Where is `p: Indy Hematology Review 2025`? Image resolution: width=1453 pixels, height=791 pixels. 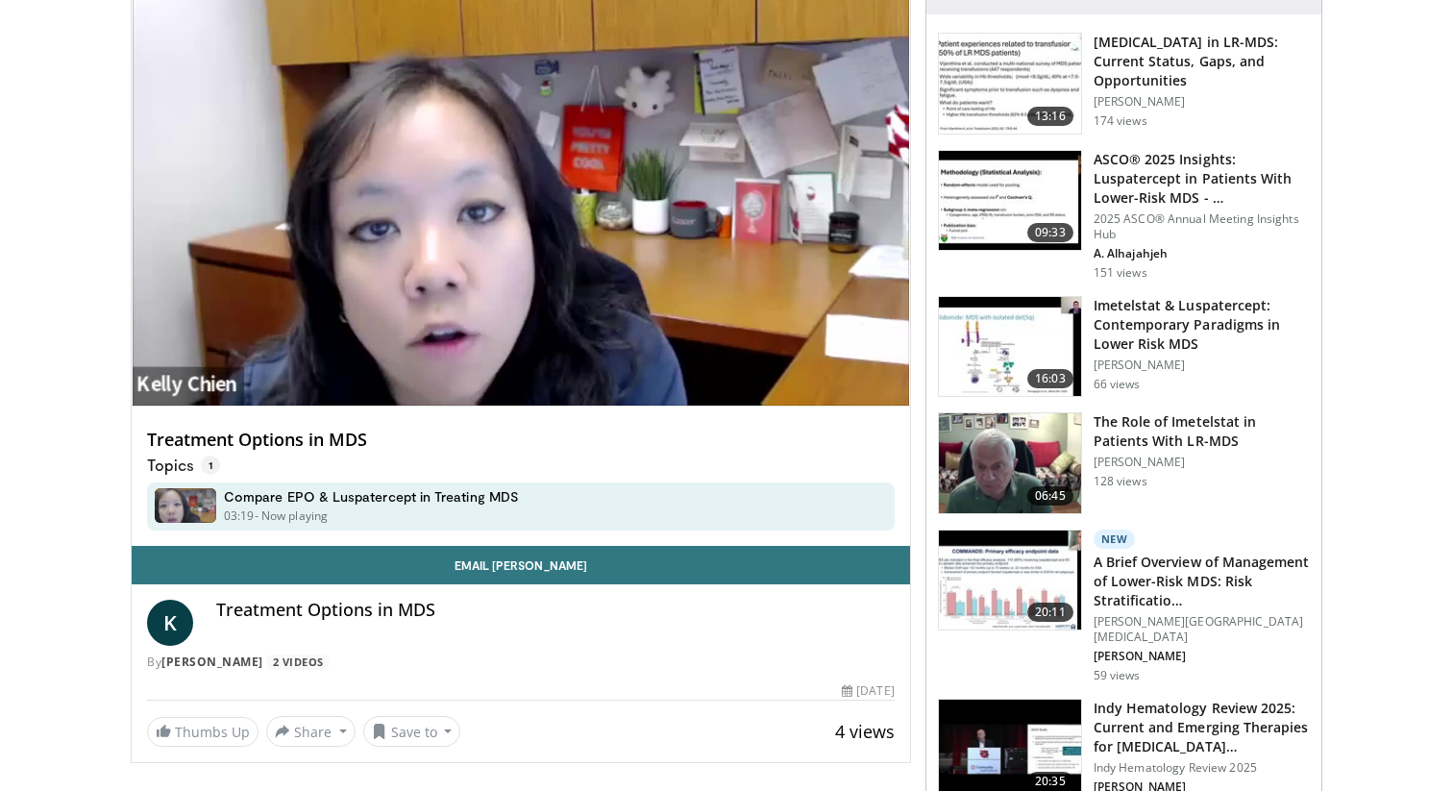 p: Indy Hematology Review 2025 is located at coordinates (1201, 768).